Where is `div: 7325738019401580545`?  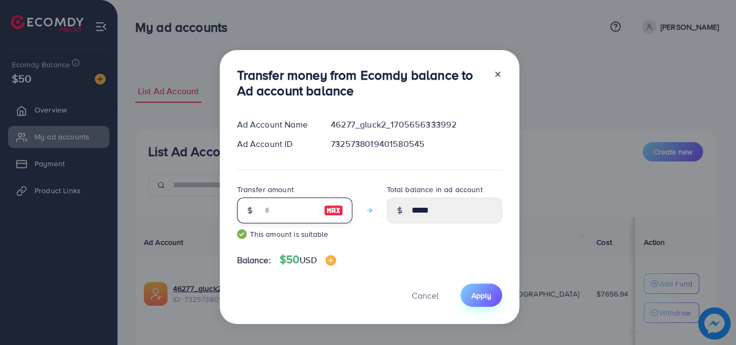 div: 7325738019401580545 is located at coordinates (416, 144).